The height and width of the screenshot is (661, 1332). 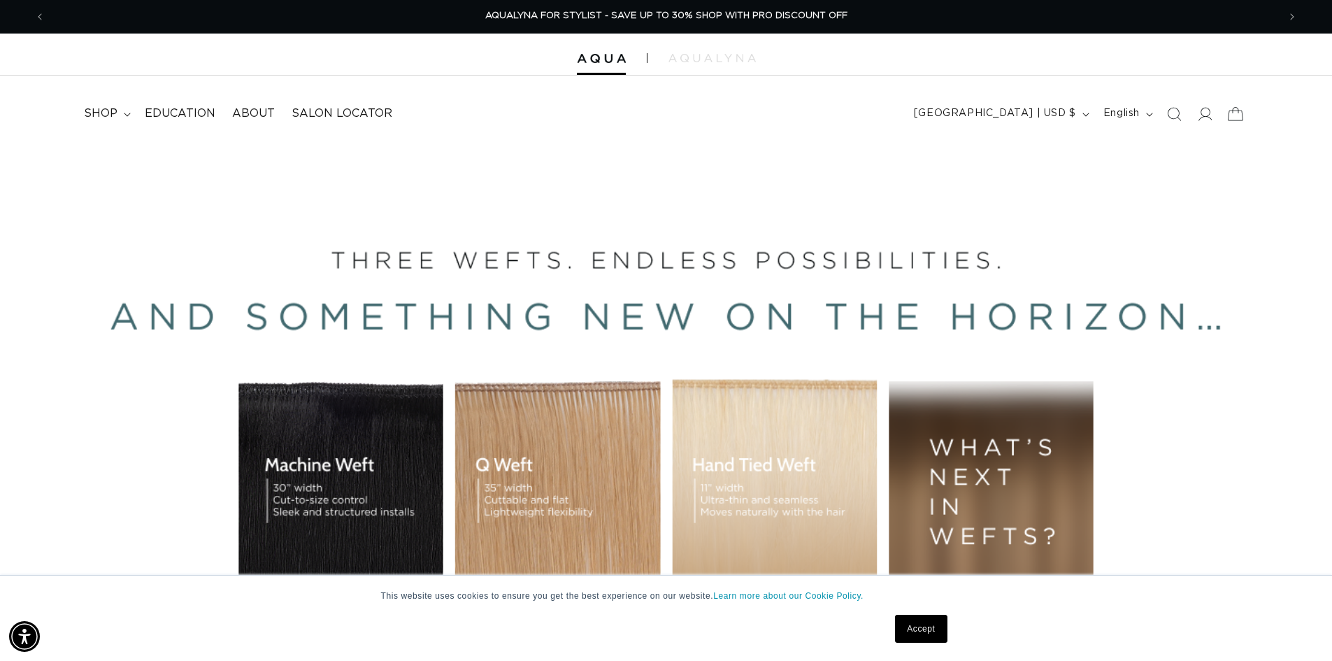 I want to click on span: AQUALYNA FOR STYLIST - SAVE UP TO 30% SHOP WITH PRO DISCOUNT OFF, so click(x=666, y=15).